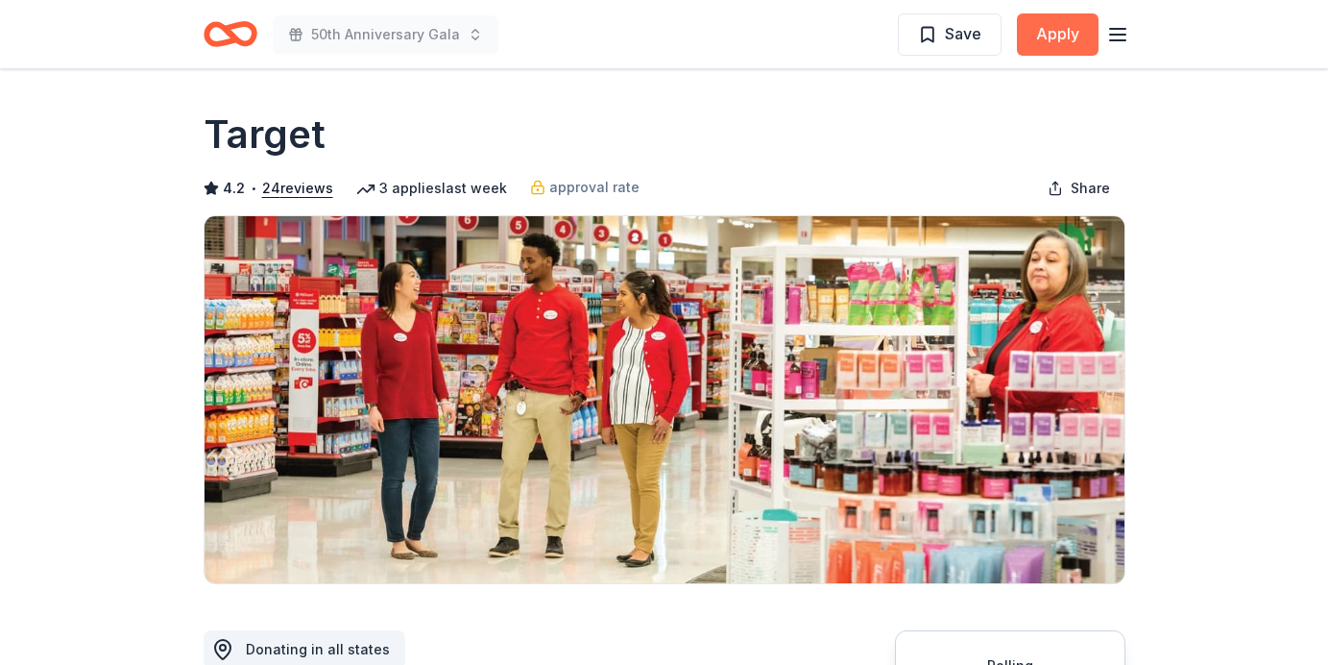 The height and width of the screenshot is (665, 1328). I want to click on button: Share, so click(1079, 188).